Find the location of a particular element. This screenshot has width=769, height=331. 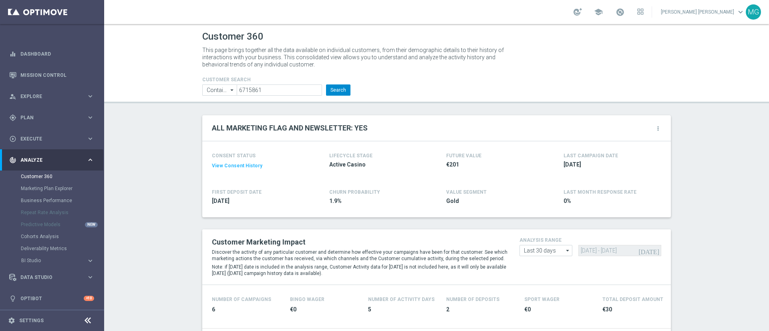

i: gps_fixed is located at coordinates (13, 118).